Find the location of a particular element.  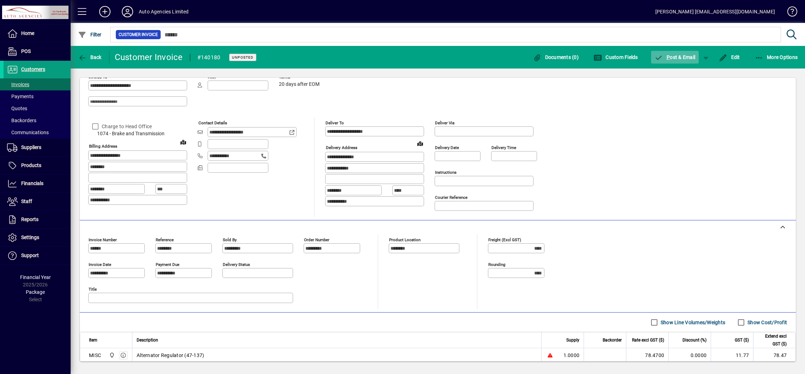

td: 78.47 is located at coordinates (774, 355).